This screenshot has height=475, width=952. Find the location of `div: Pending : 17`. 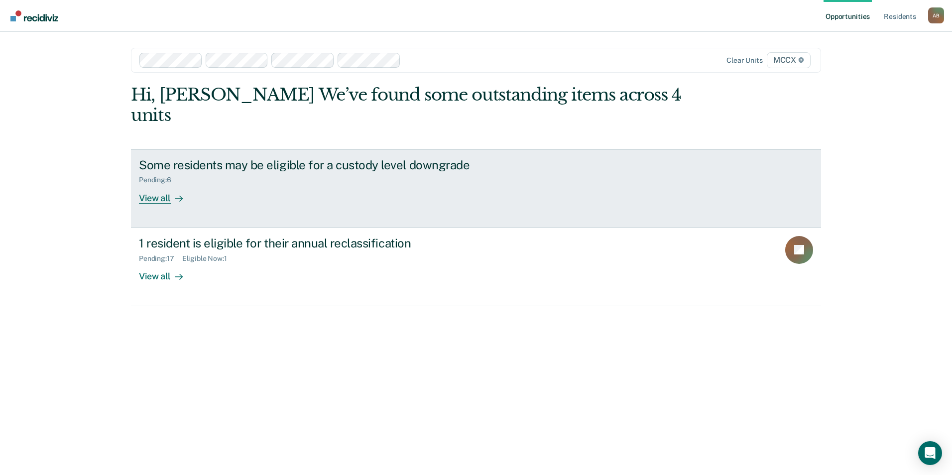

div: Pending : 17 is located at coordinates (160, 259).